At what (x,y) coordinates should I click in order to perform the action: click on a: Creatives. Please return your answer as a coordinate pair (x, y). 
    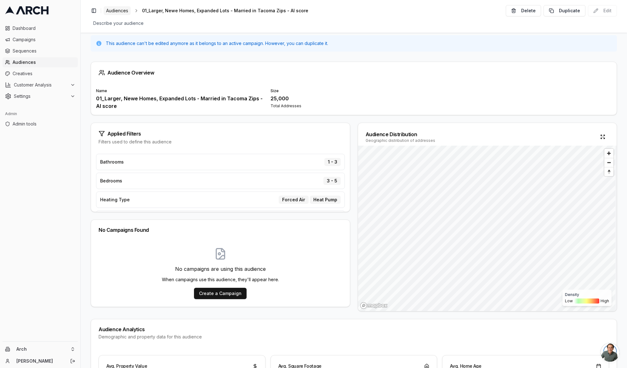
    Looking at the image, I should click on (40, 74).